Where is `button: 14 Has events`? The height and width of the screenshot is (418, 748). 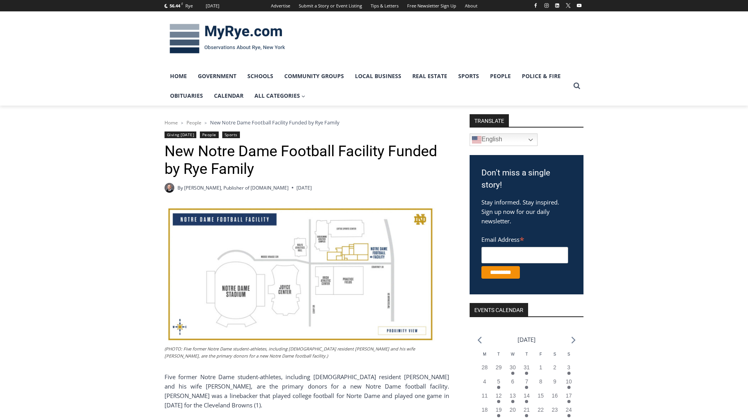
button: 14 Has events is located at coordinates (527, 399).